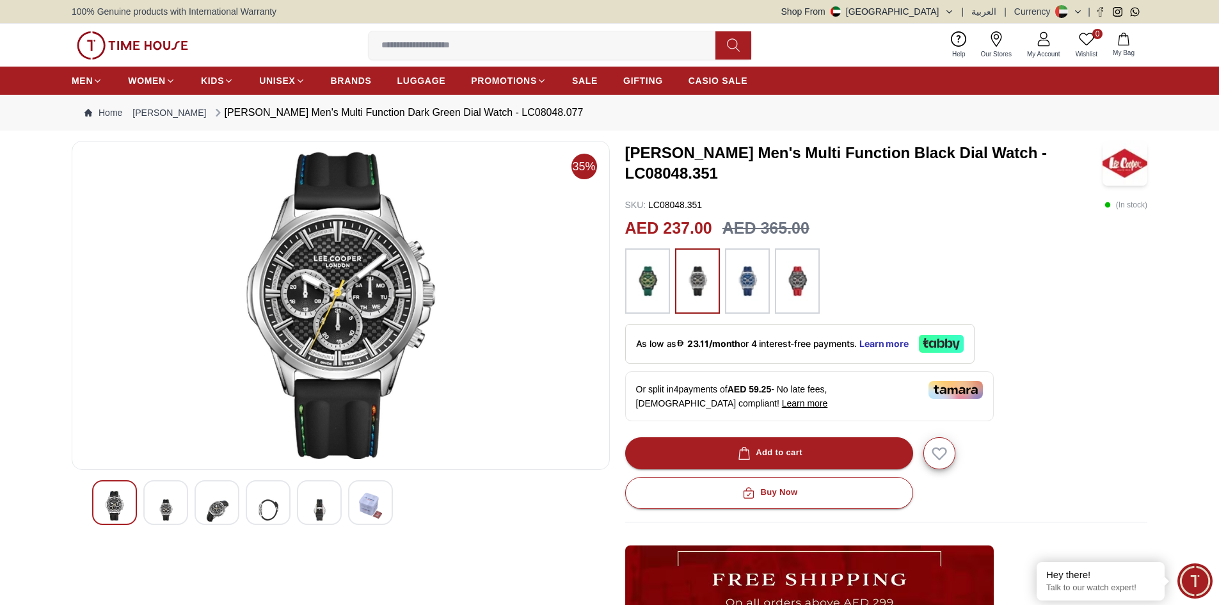 This screenshot has height=605, width=1219. Describe the element at coordinates (1124, 45) in the screenshot. I see `button: My Bag` at that location.